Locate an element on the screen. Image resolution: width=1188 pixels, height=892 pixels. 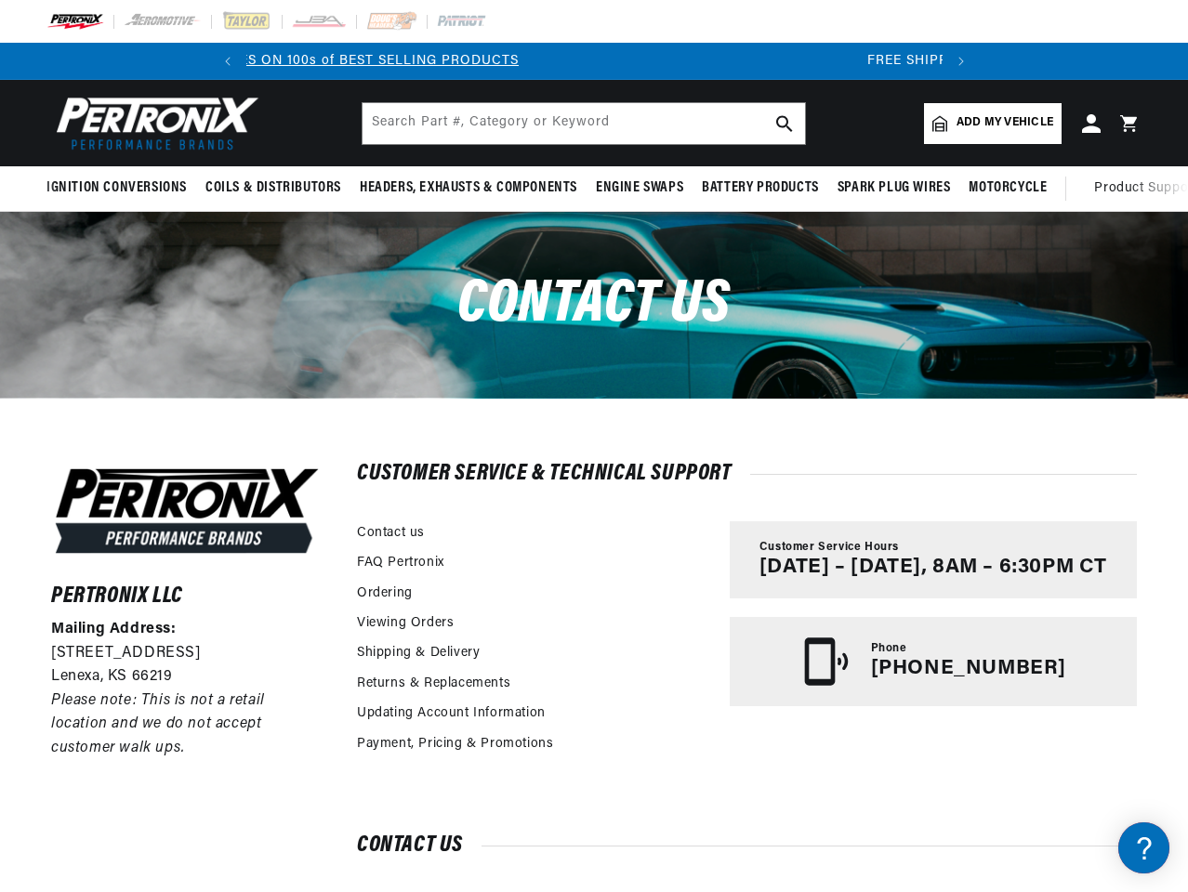
div: Payment, Pricing, and Promotions is located at coordinates (186, 444).